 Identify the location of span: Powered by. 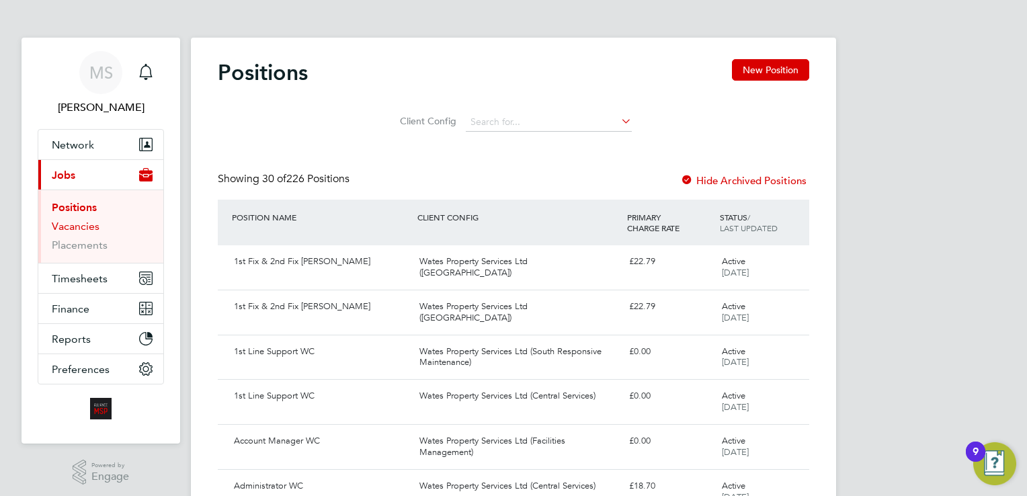
(110, 465).